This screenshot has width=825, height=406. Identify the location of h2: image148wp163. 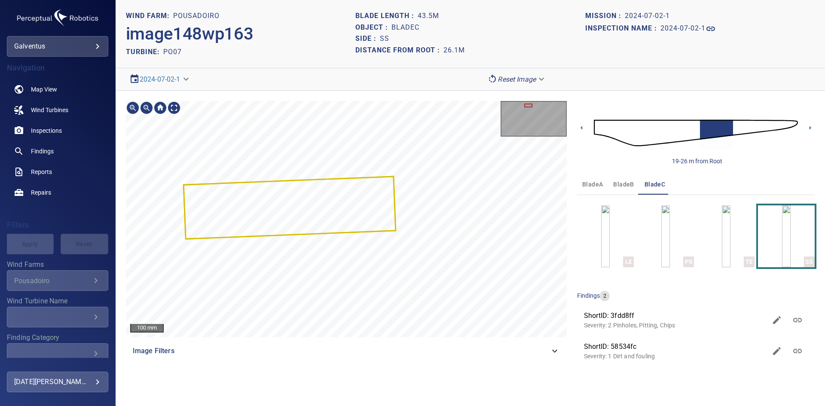
(189, 34).